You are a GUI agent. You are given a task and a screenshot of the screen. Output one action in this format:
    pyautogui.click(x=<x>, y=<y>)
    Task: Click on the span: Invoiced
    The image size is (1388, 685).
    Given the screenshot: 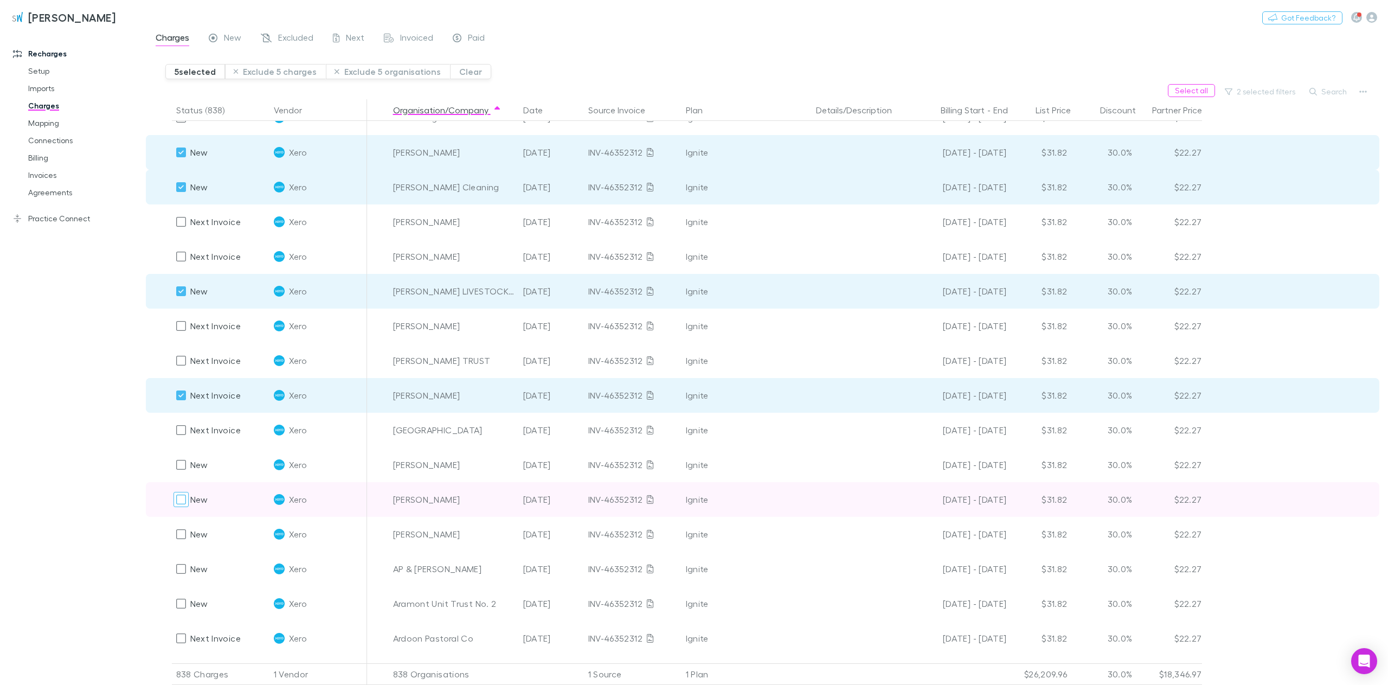 What is the action you would take?
    pyautogui.click(x=416, y=39)
    